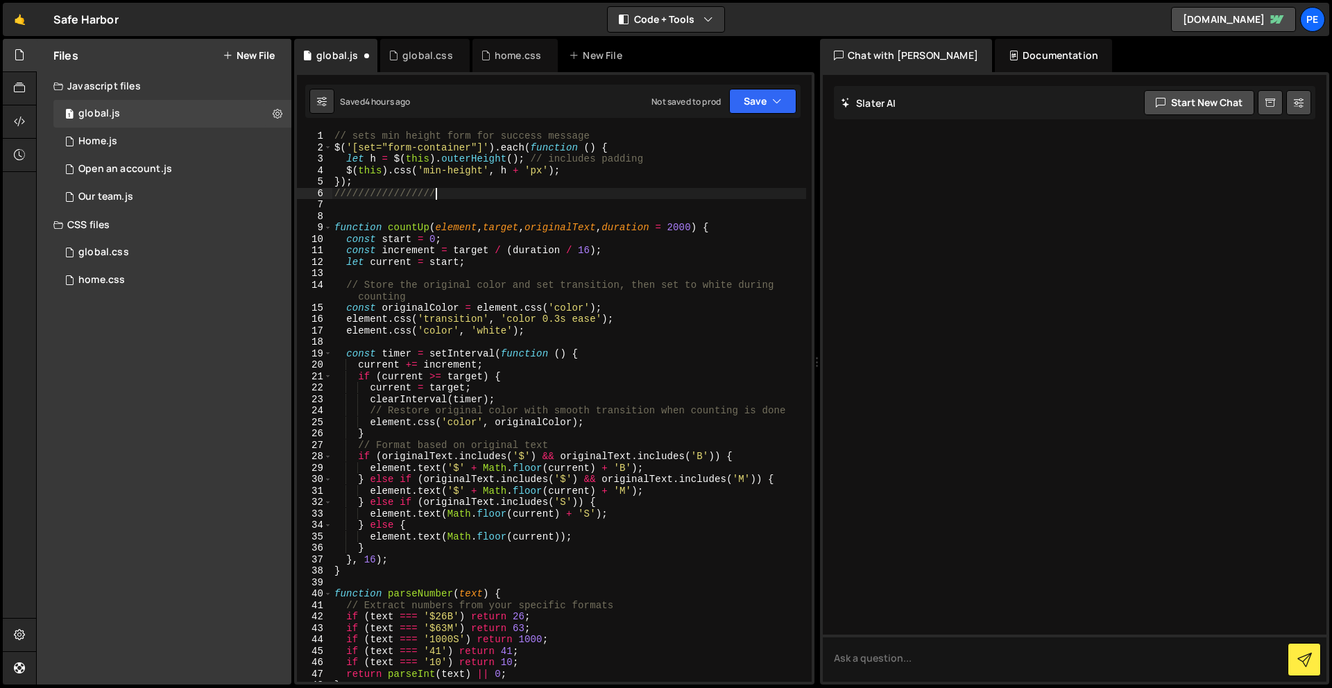 The width and height of the screenshot is (1332, 688). Describe the element at coordinates (164, 225) in the screenshot. I see `div: CSS files` at that location.